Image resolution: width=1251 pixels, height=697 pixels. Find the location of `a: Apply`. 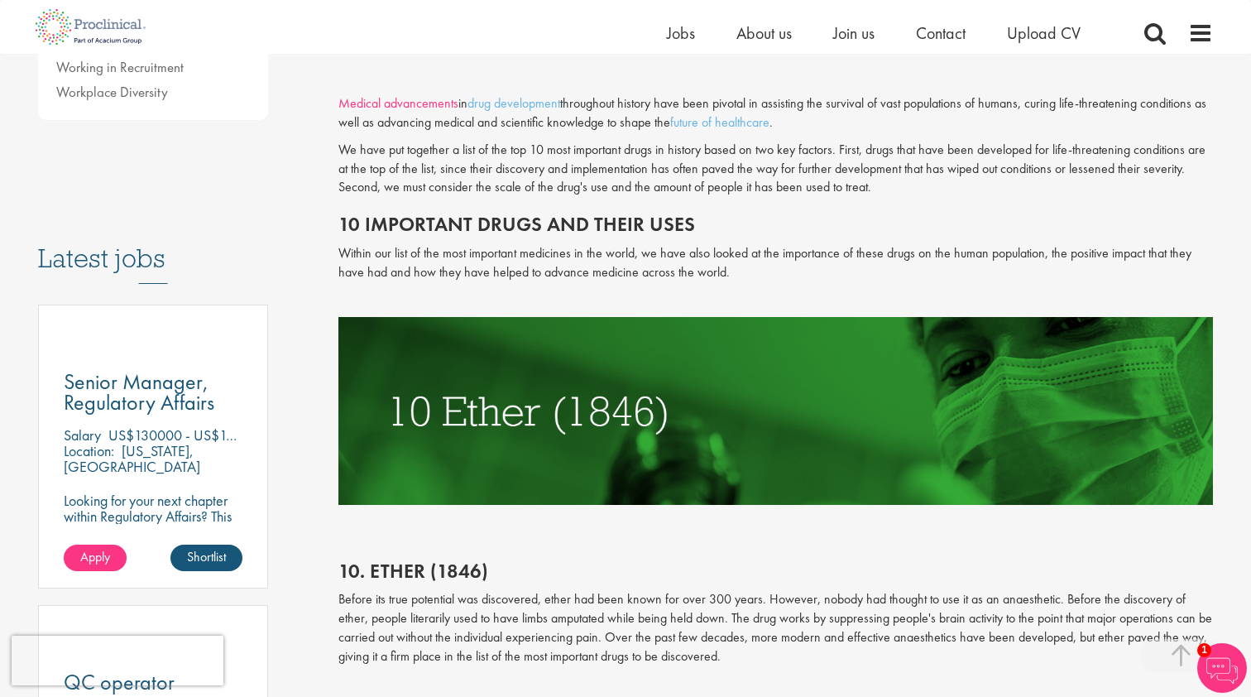

a: Apply is located at coordinates (95, 558).